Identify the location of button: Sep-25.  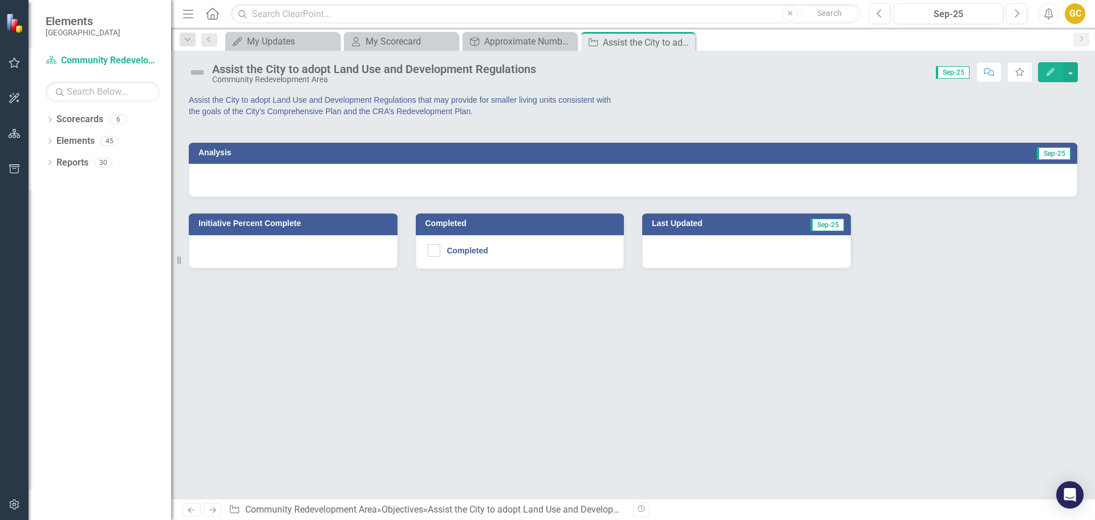
(948, 14).